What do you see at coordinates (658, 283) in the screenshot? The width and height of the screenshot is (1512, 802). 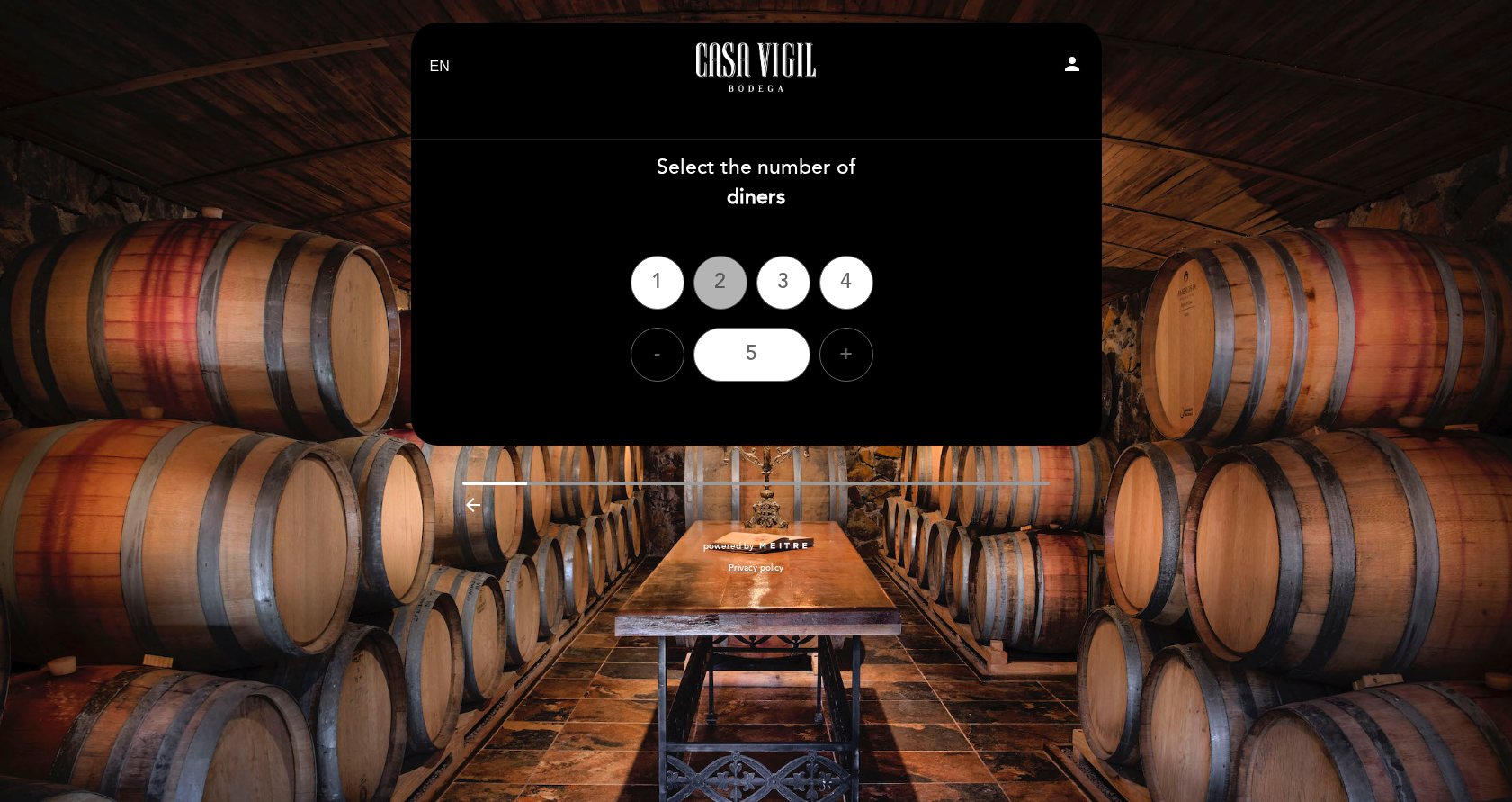 I see `div: 1` at bounding box center [658, 283].